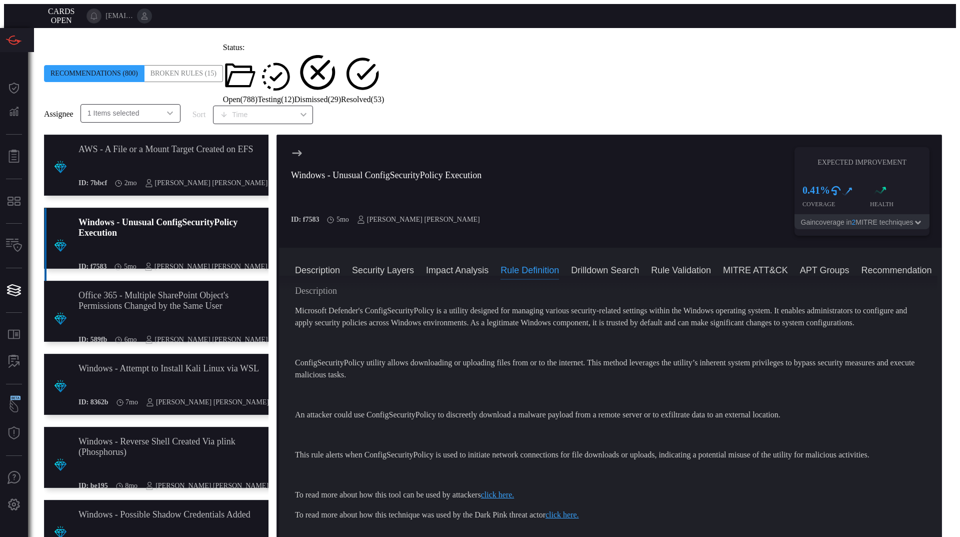  I want to click on h5: ID: 589fb, so click(93, 340).